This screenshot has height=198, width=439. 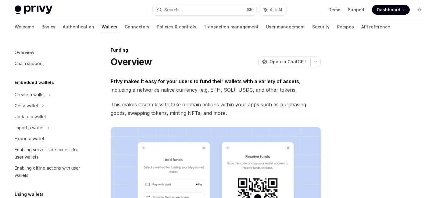 I want to click on div: Get a wallet, so click(x=26, y=106).